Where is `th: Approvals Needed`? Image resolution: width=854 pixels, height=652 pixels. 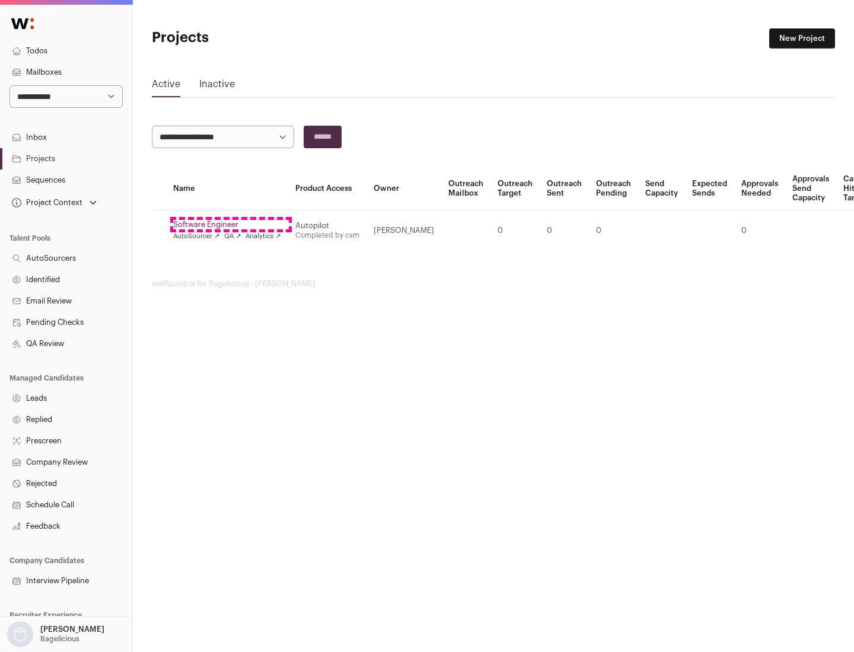 th: Approvals Needed is located at coordinates (759, 189).